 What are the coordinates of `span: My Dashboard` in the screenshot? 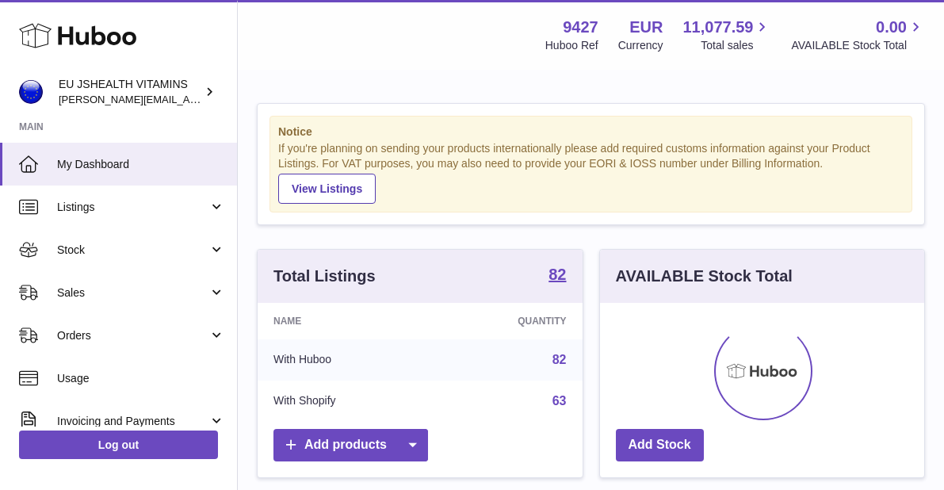 It's located at (141, 164).